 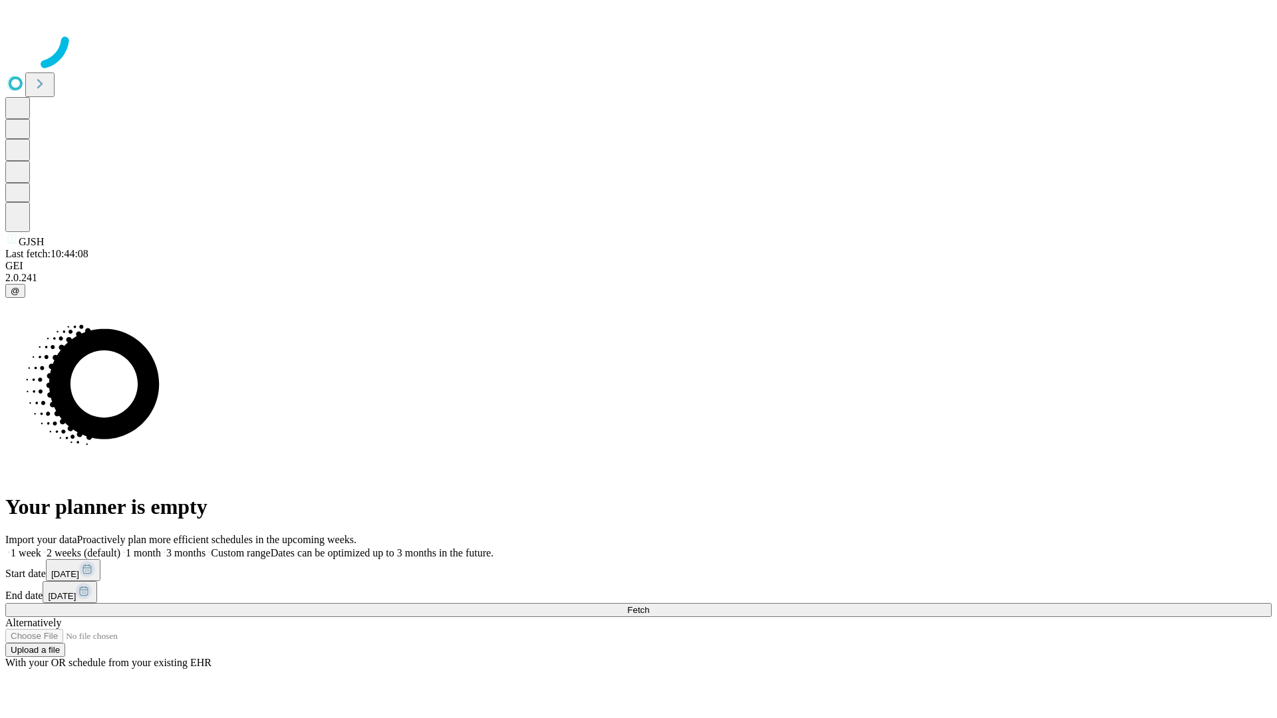 What do you see at coordinates (638, 570) in the screenshot?
I see `div: Start date` at bounding box center [638, 570].